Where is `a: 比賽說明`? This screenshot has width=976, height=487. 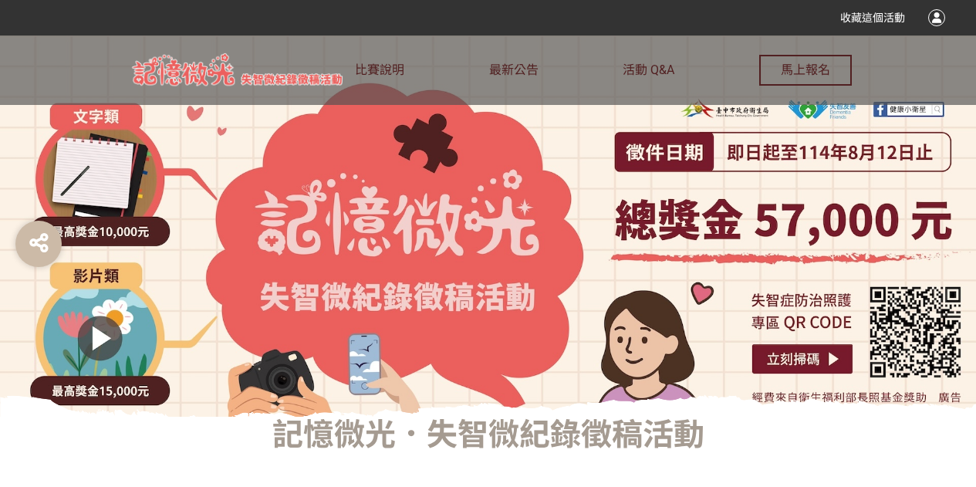 a: 比賽說明 is located at coordinates (380, 70).